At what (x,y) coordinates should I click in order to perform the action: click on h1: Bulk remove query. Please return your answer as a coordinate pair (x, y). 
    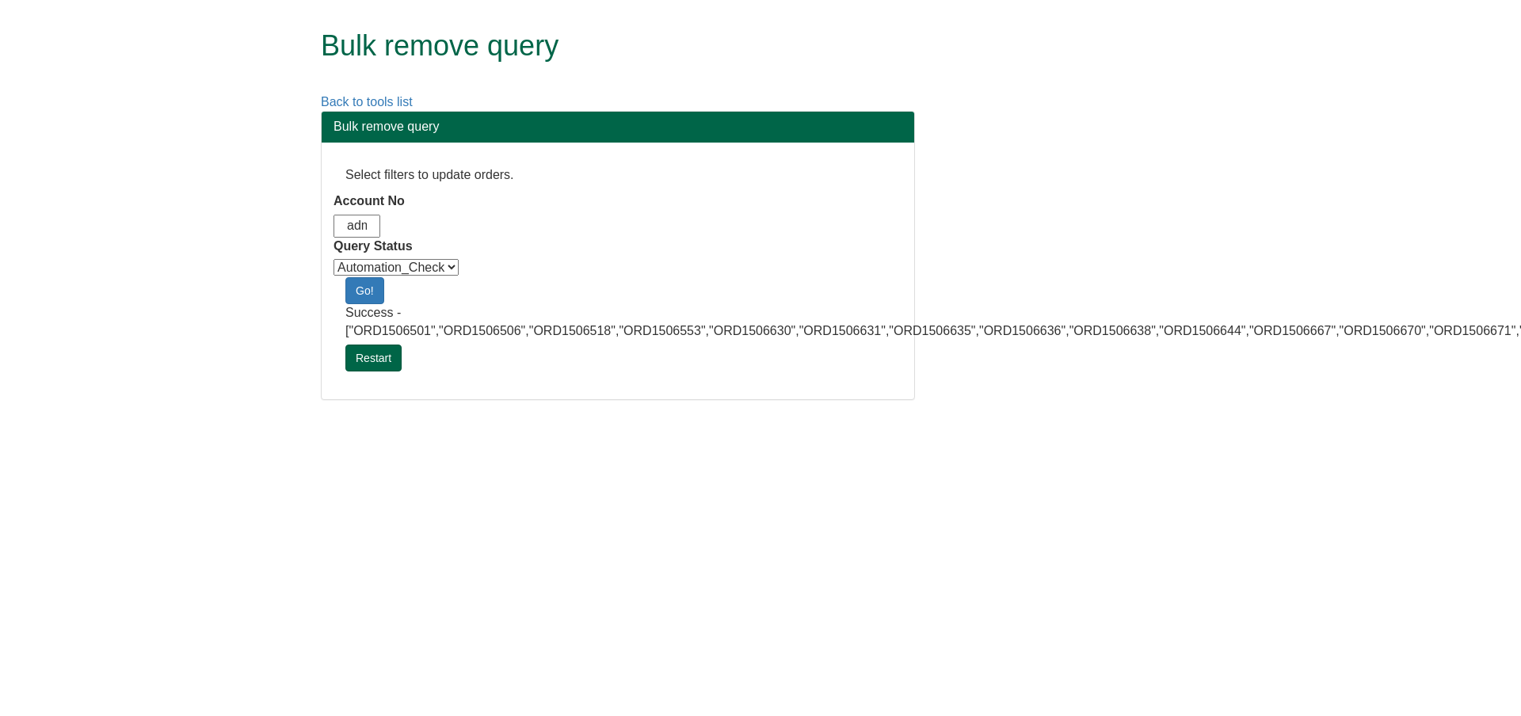
    Looking at the image, I should click on (742, 46).